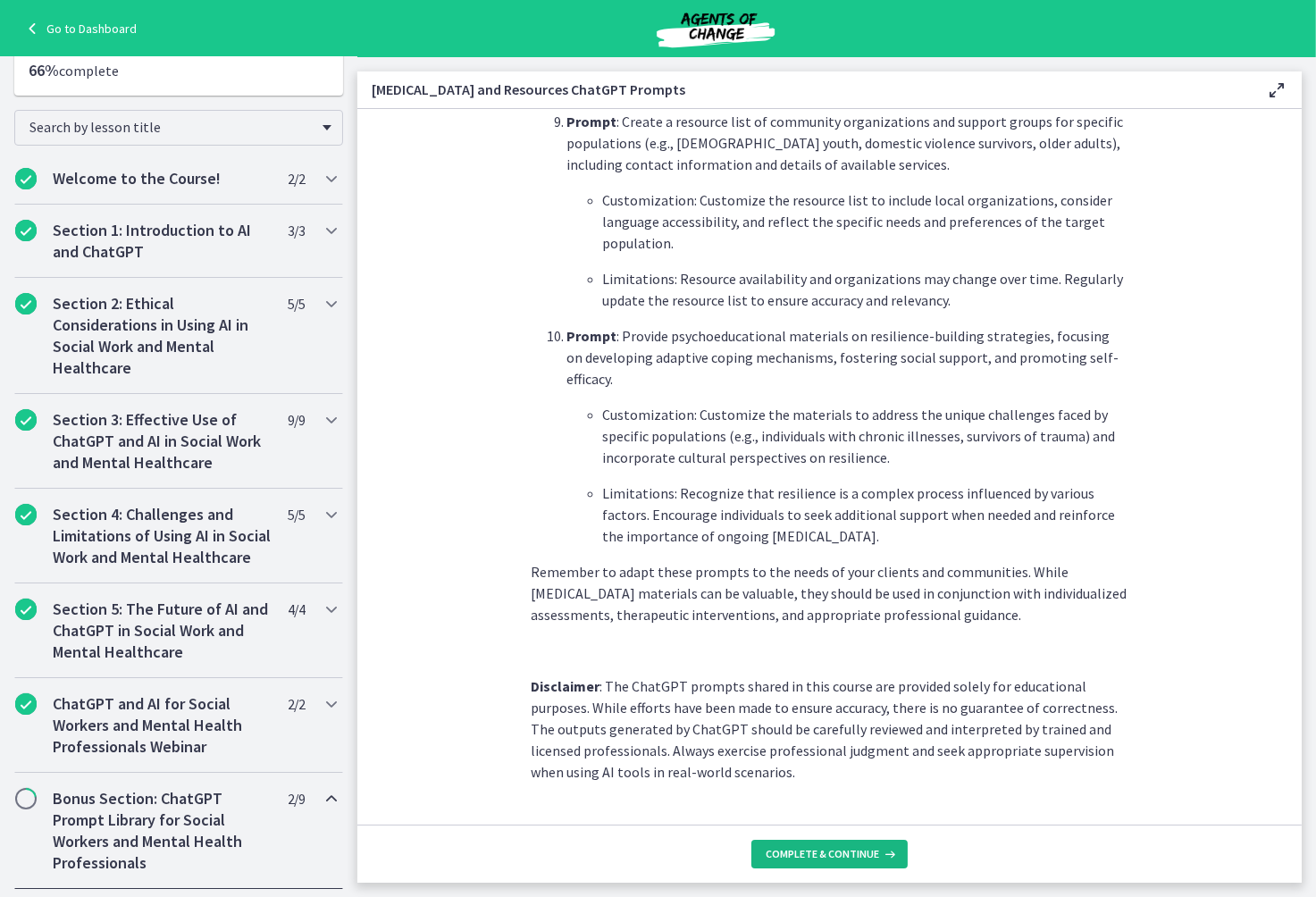 The image size is (1316, 897). I want to click on p: complete, so click(178, 70).